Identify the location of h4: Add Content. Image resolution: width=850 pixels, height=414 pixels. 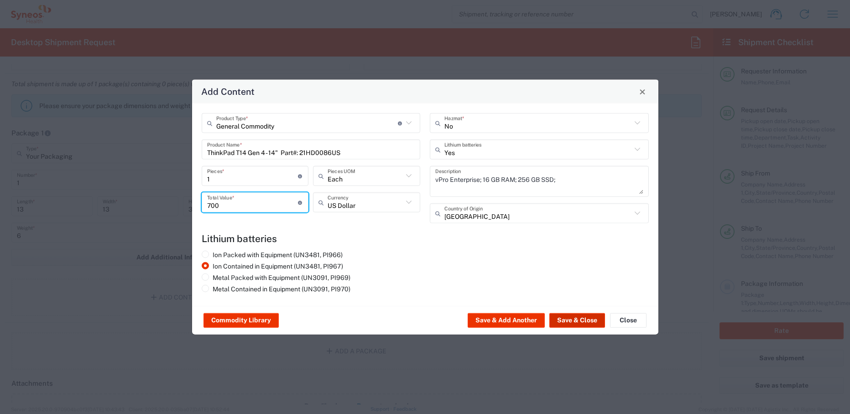
(228, 91).